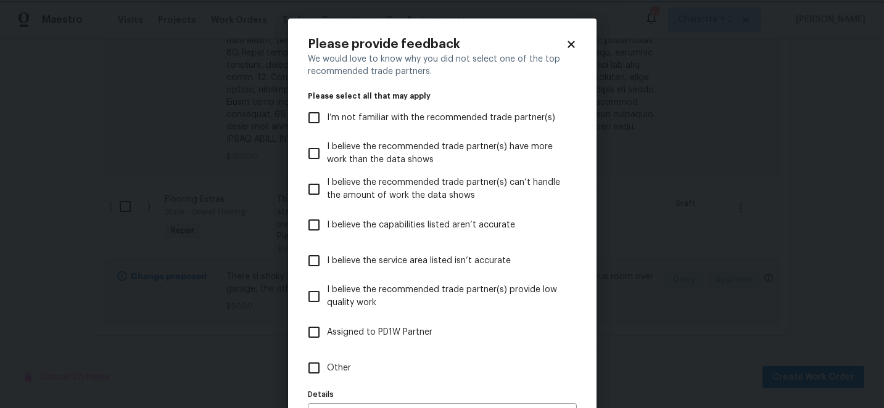 The width and height of the screenshot is (884, 408). I want to click on label: Details, so click(442, 395).